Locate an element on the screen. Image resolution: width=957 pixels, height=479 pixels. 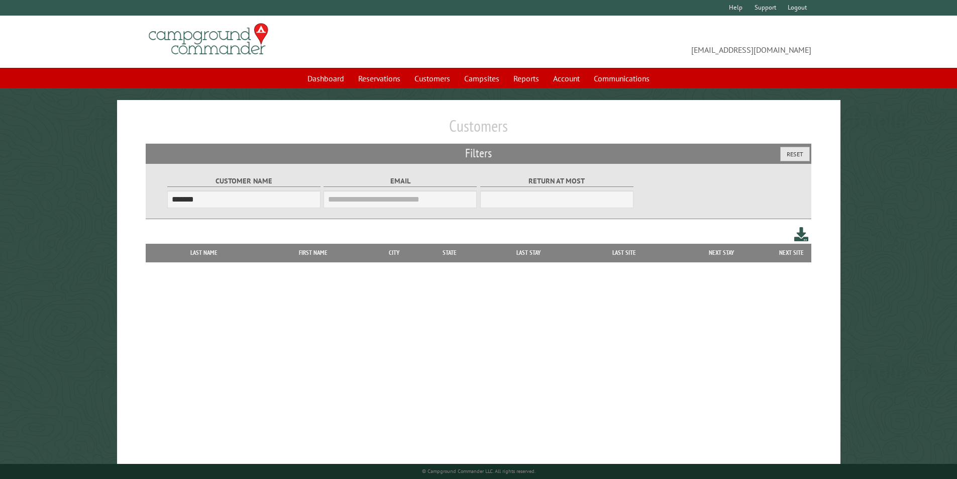
th: Next Stay is located at coordinates (722, 253).